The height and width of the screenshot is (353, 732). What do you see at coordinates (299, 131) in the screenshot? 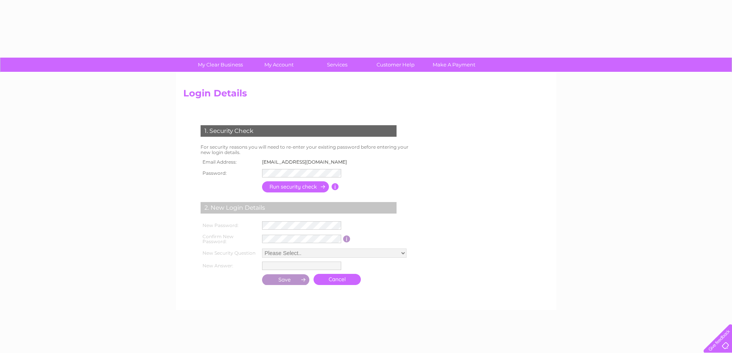
I see `div: 1. Security Check` at bounding box center [299, 131].